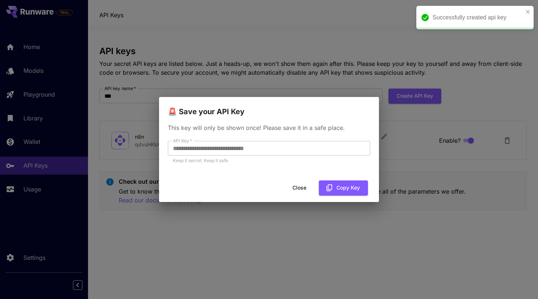 Image resolution: width=538 pixels, height=299 pixels. I want to click on h2: 🚨 Save your API Key, so click(269, 107).